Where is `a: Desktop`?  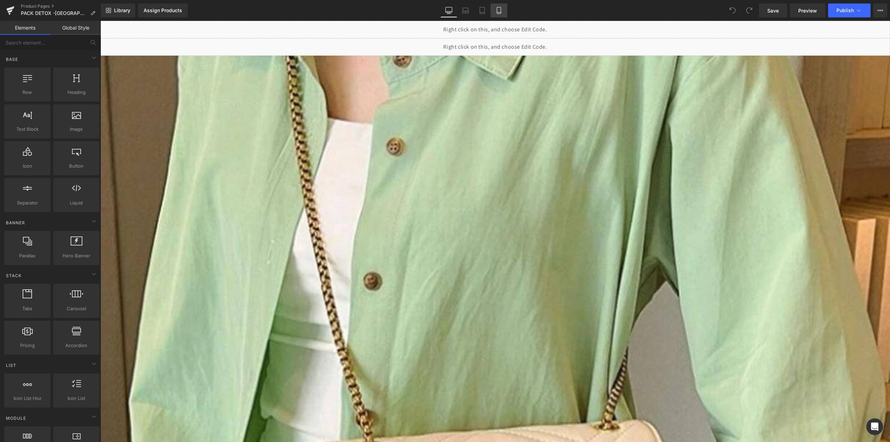 a: Desktop is located at coordinates (449, 10).